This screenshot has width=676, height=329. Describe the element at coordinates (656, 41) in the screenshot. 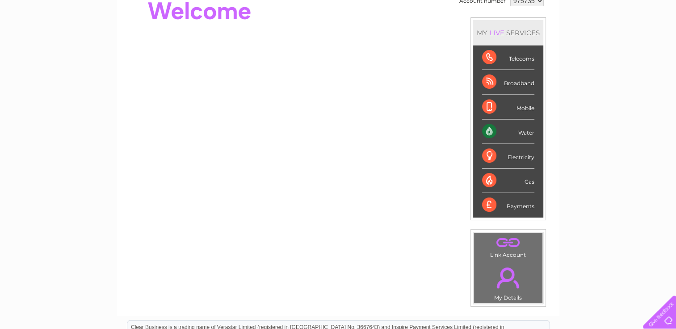

I see `a: Log out` at that location.